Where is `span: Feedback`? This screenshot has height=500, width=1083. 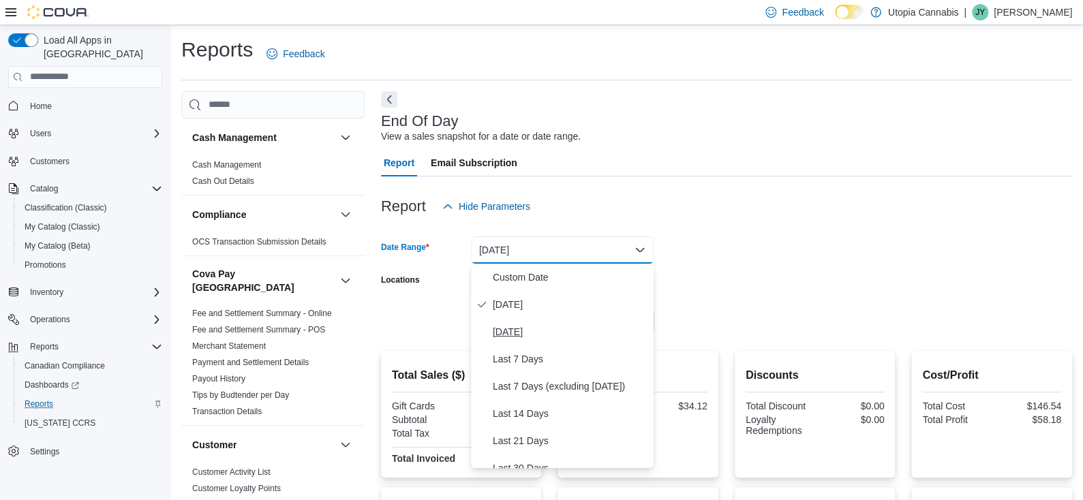
span: Feedback is located at coordinates (802, 12).